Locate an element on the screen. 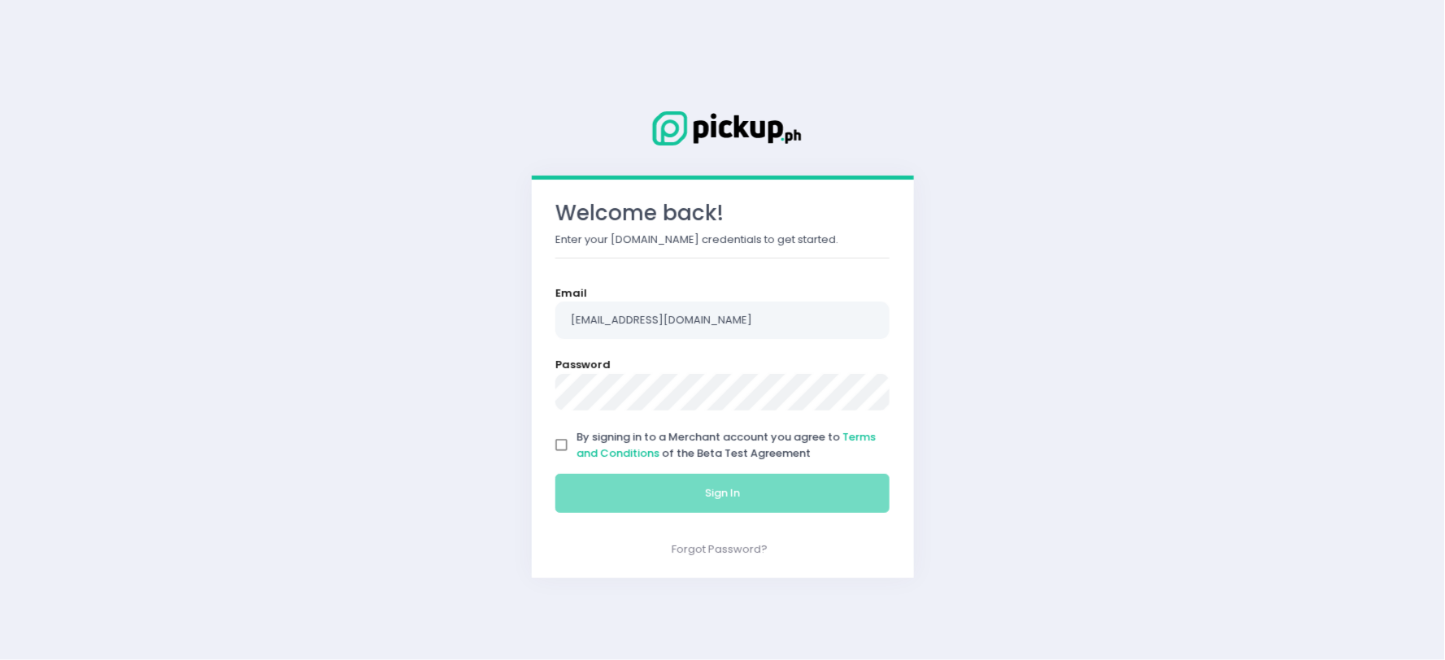 This screenshot has height=660, width=1445. label: Email is located at coordinates (571, 293).